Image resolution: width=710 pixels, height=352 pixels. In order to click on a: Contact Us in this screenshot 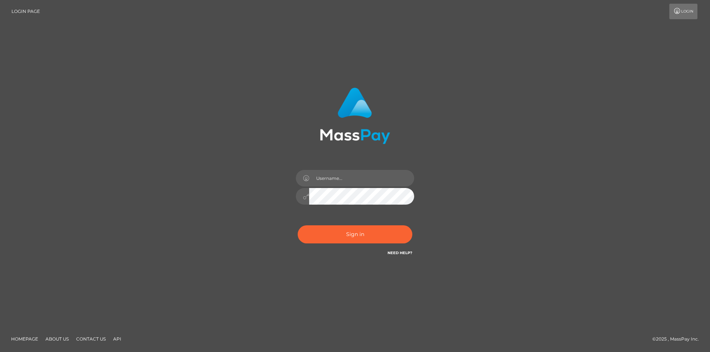, I will do `click(91, 339)`.